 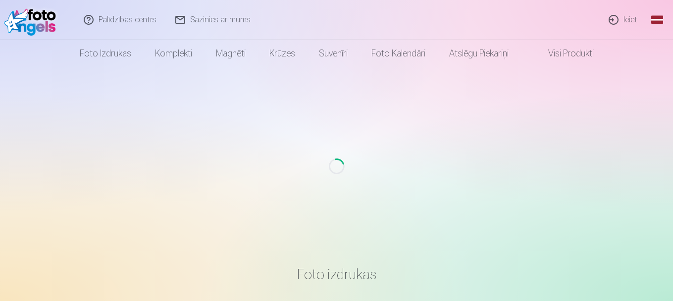 I want to click on a: Foto izdrukas, so click(x=105, y=53).